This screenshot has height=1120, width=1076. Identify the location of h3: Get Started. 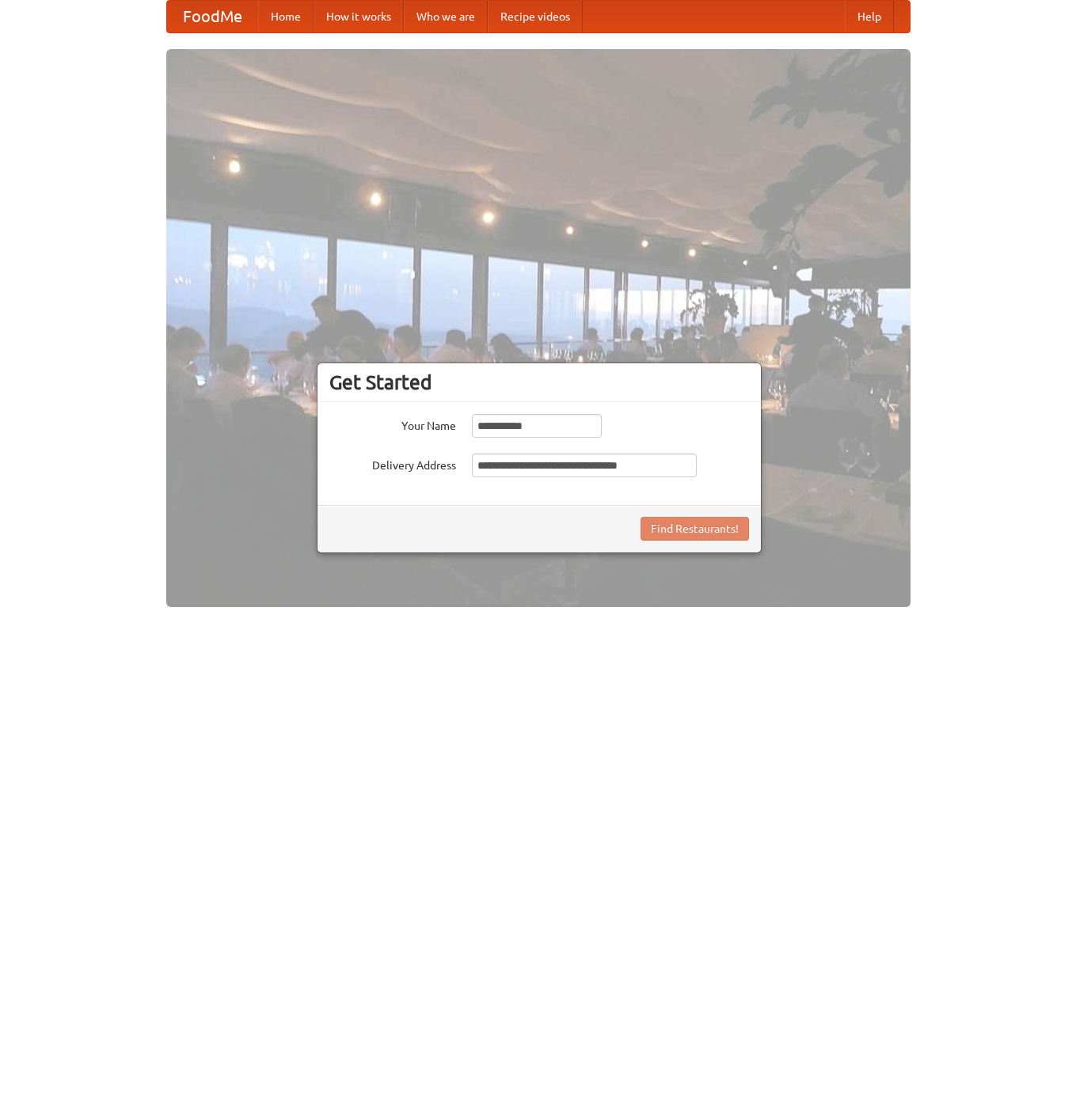
(539, 382).